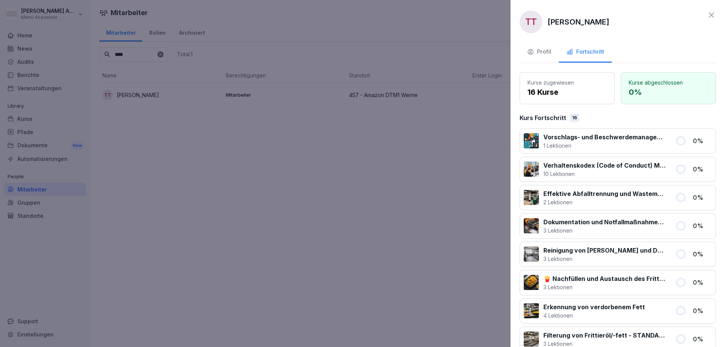  What do you see at coordinates (669, 82) in the screenshot?
I see `p: Kurse abgeschlossen` at bounding box center [669, 82].